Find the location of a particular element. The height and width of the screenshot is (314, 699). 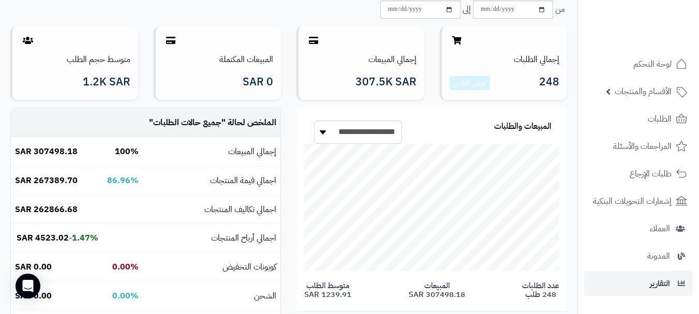

span: المدونة is located at coordinates (659, 256).